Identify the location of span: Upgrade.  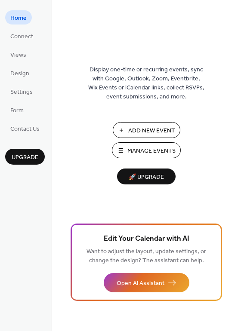
(25, 157).